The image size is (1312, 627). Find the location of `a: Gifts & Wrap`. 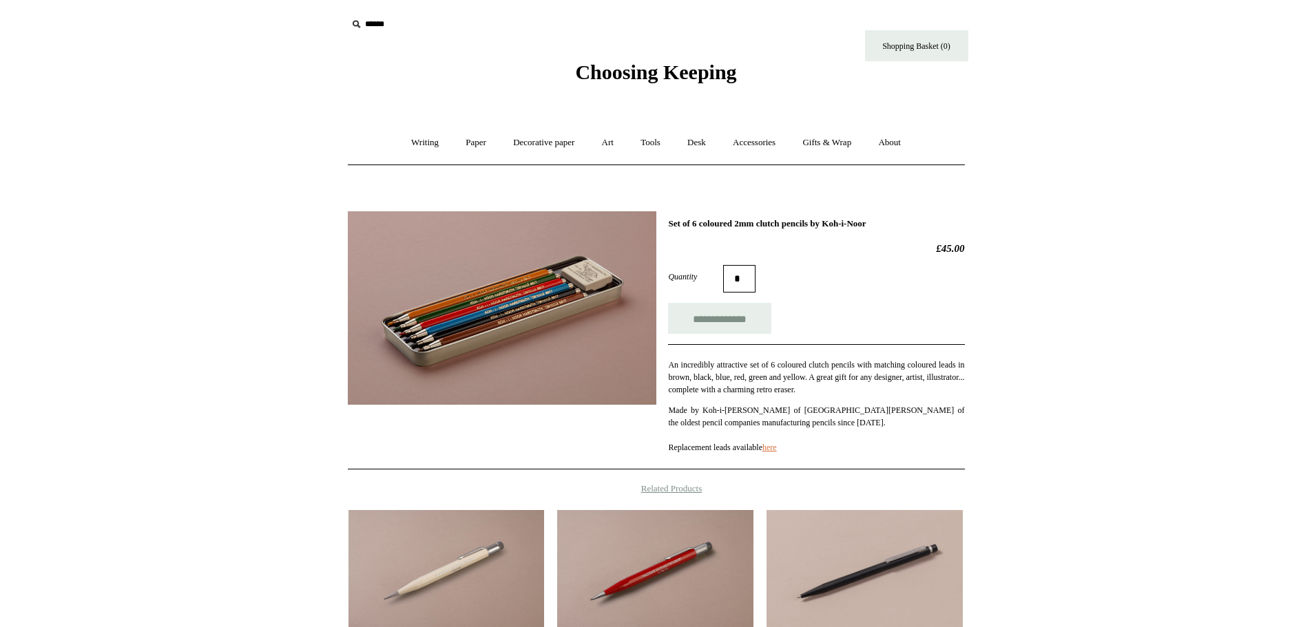

a: Gifts & Wrap is located at coordinates (826, 143).